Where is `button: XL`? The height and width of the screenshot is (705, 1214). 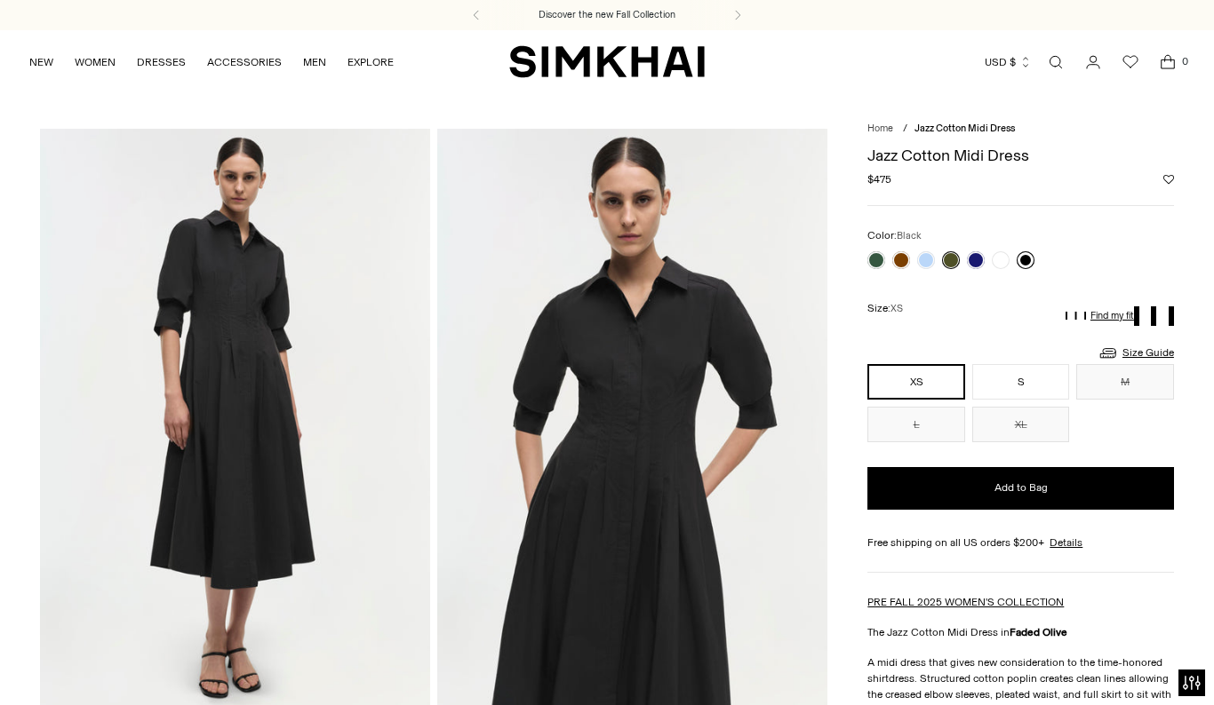 button: XL is located at coordinates (1021, 425).